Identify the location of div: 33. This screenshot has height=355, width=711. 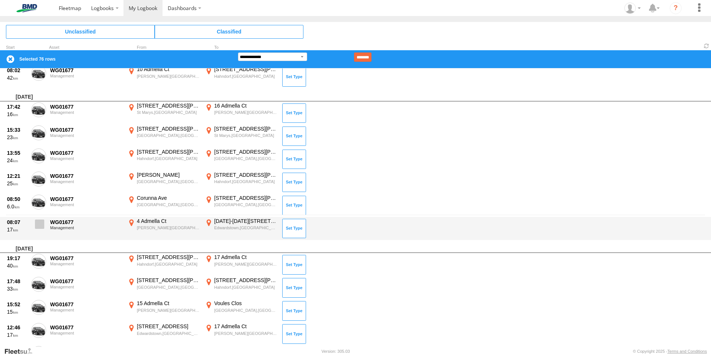
(17, 288).